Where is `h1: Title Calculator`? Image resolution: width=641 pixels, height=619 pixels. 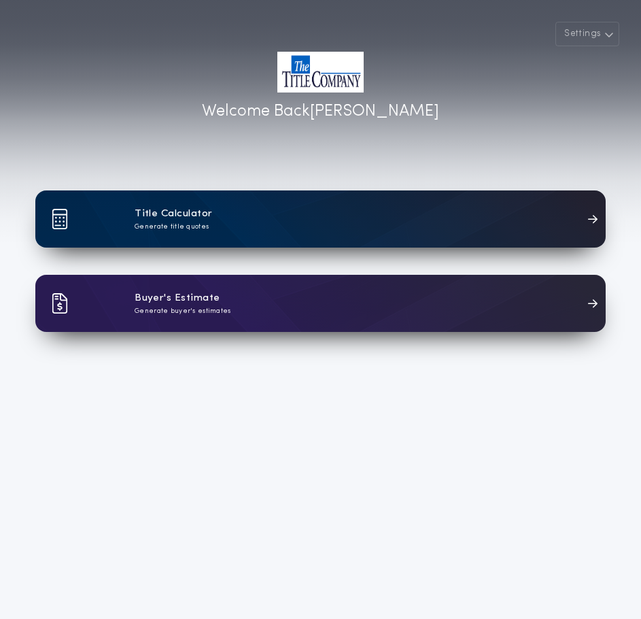
h1: Title Calculator is located at coordinates (173, 214).